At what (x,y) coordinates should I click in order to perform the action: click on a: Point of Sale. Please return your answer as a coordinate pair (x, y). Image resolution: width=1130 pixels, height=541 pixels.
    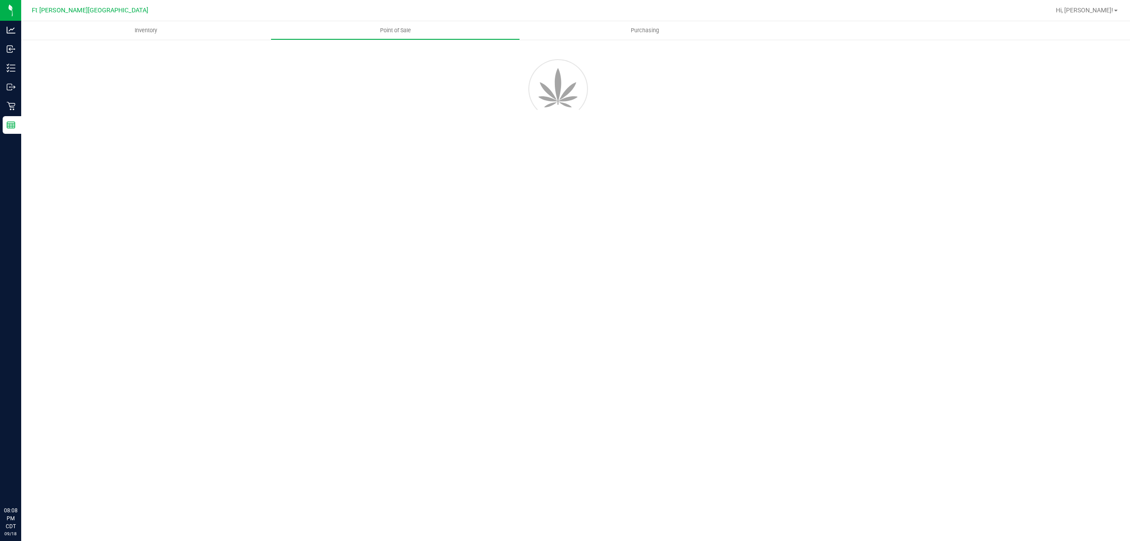
    Looking at the image, I should click on (395, 30).